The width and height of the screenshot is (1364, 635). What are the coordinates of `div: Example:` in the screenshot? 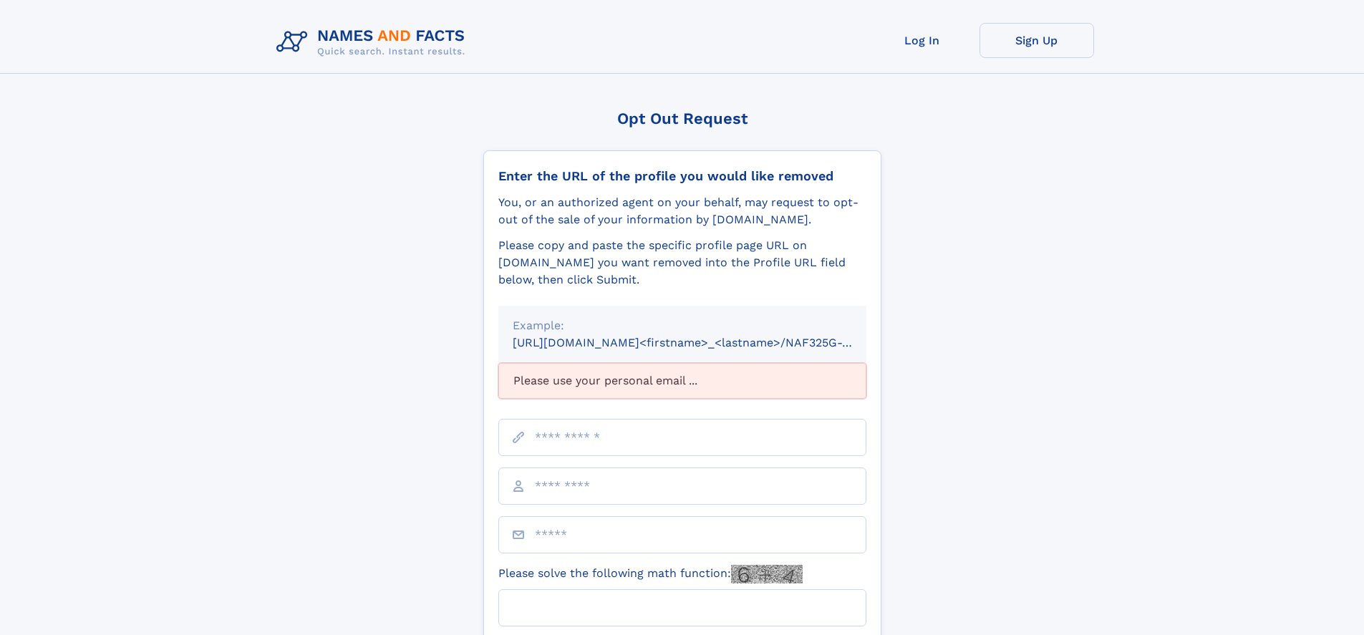 It's located at (682, 326).